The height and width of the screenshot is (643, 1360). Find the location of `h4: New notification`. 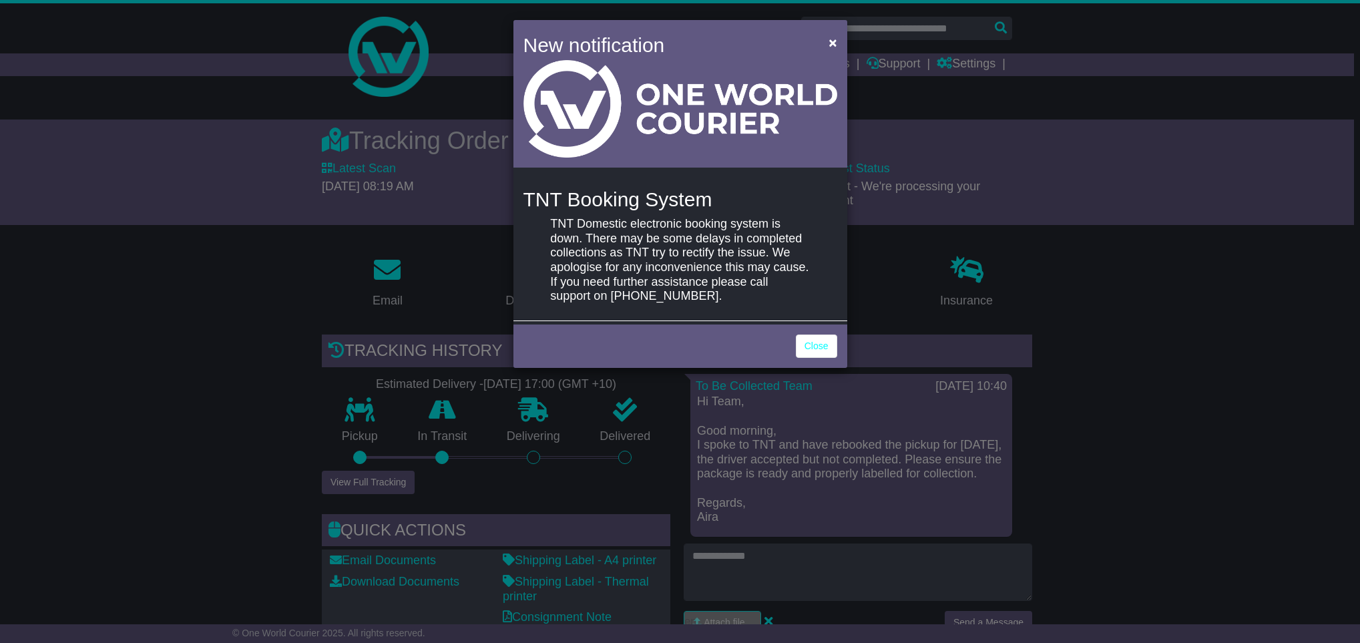

h4: New notification is located at coordinates (666, 45).